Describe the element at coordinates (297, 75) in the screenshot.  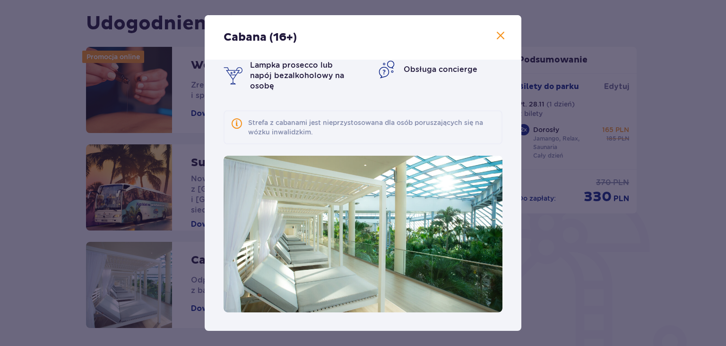
I see `span: Lampka prosecco lub napój bezalkoholowy na osobę` at that location.